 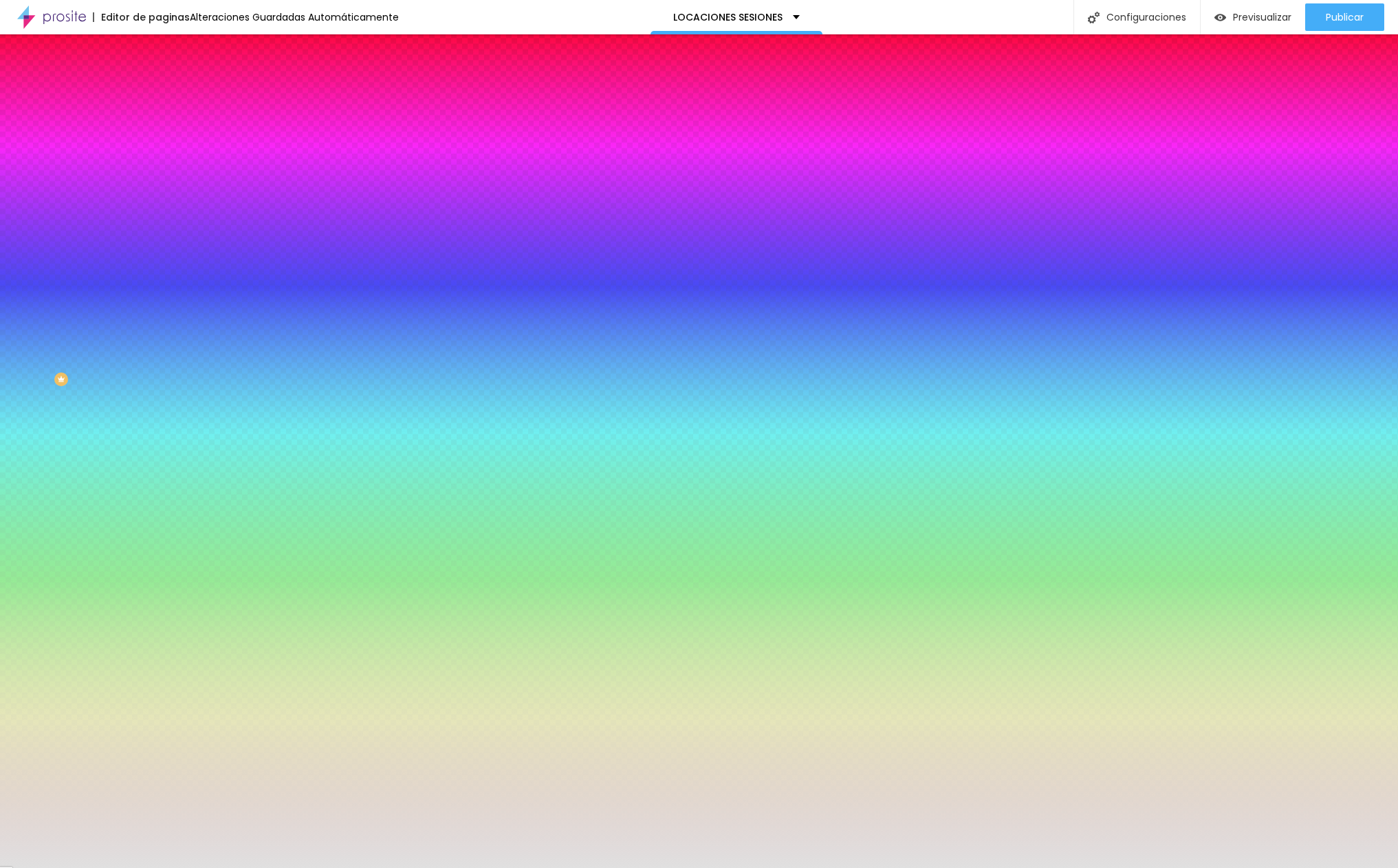 I want to click on button: Previsualizar, so click(x=1252, y=18).